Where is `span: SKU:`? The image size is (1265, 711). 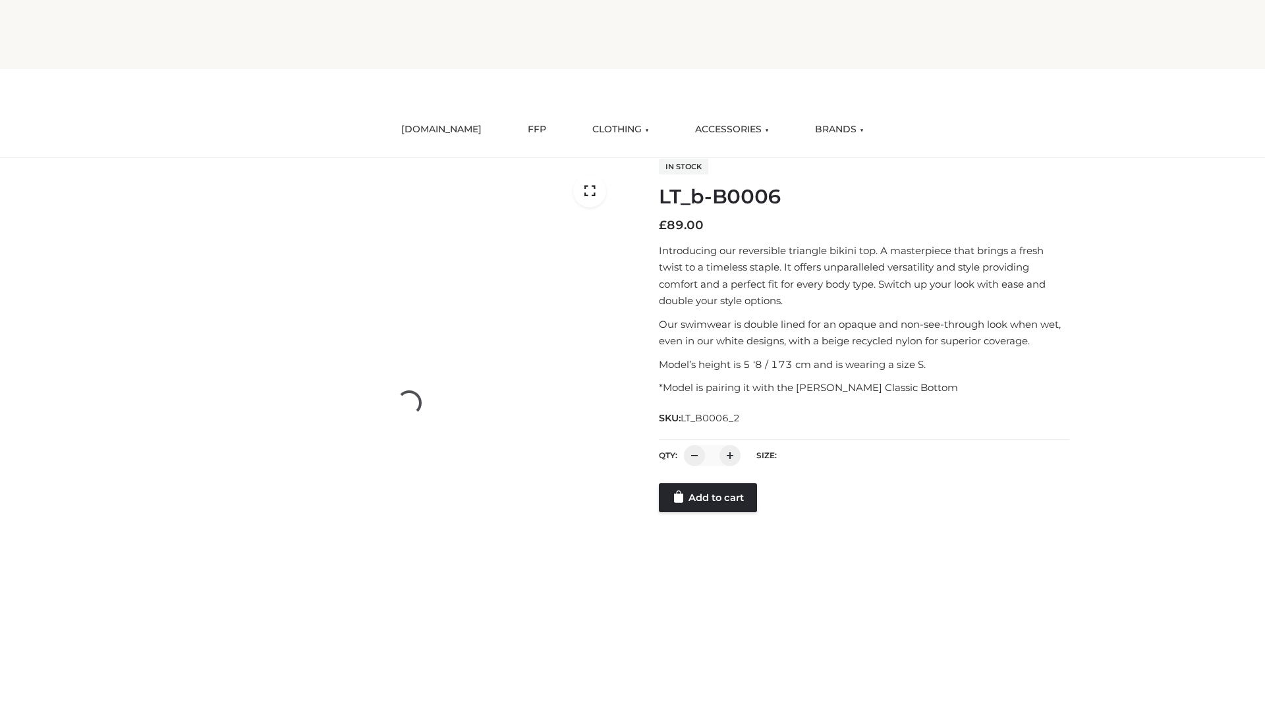 span: SKU: is located at coordinates (699, 418).